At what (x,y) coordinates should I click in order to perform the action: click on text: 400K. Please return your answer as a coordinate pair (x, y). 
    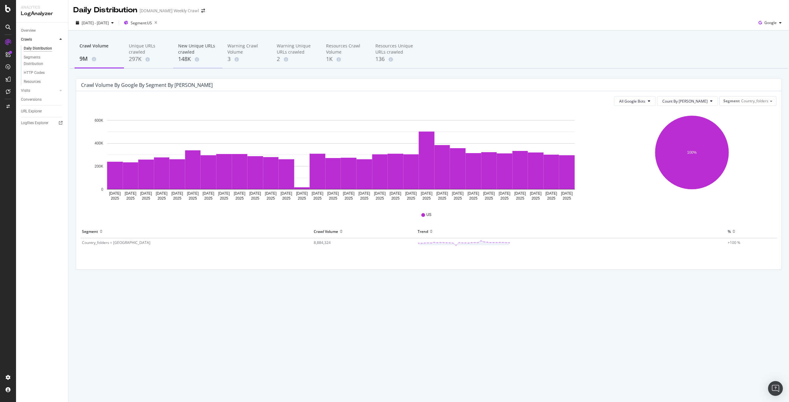
    Looking at the image, I should click on (99, 144).